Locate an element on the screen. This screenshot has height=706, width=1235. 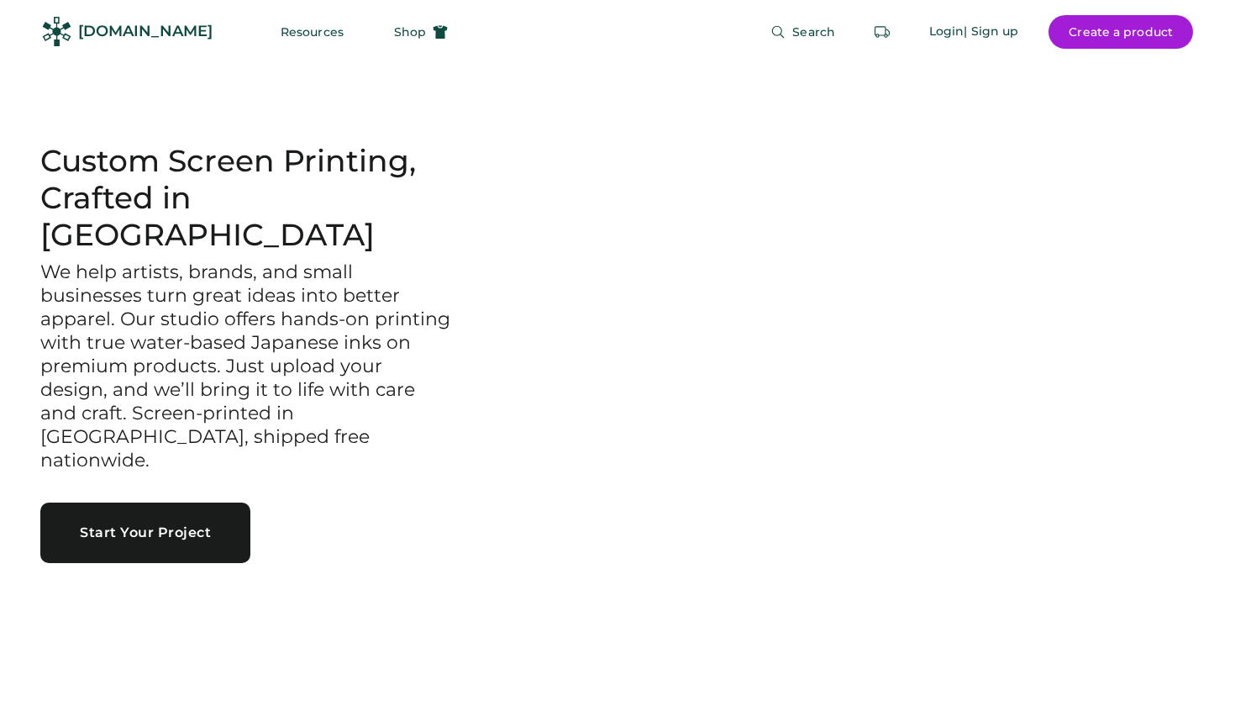
h3: We help artists, brands, and small businesses turn great ideas into better apparel. Our studio of... is located at coordinates (247, 365).